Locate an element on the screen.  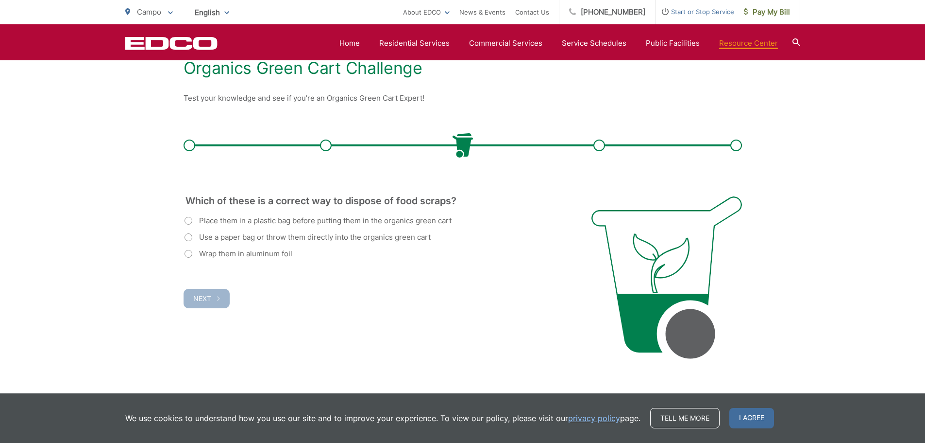
label: Wrap them in aluminum foil is located at coordinates (238, 254).